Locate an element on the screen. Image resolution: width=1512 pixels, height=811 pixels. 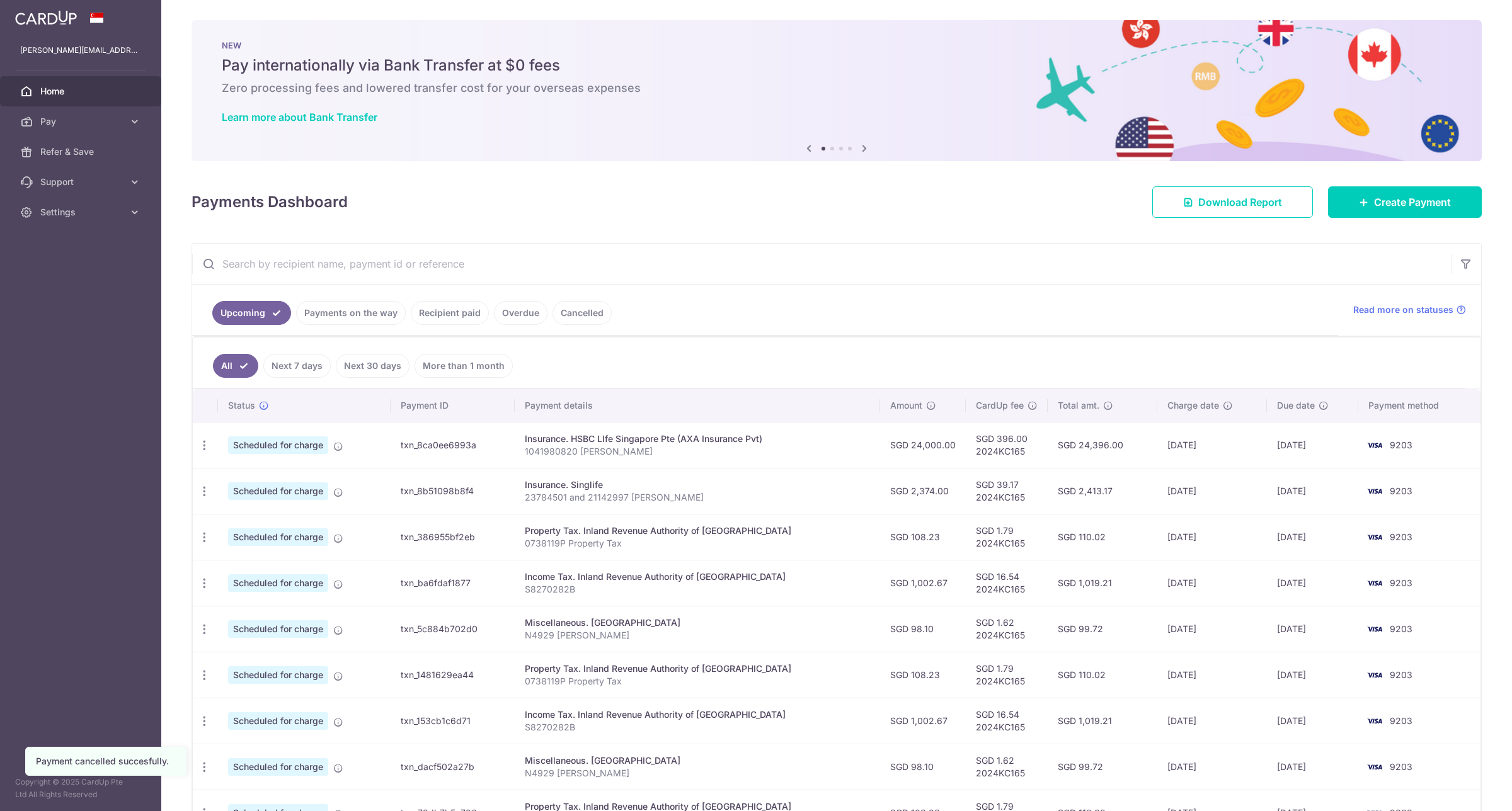
a: Create Payment is located at coordinates (1405, 202).